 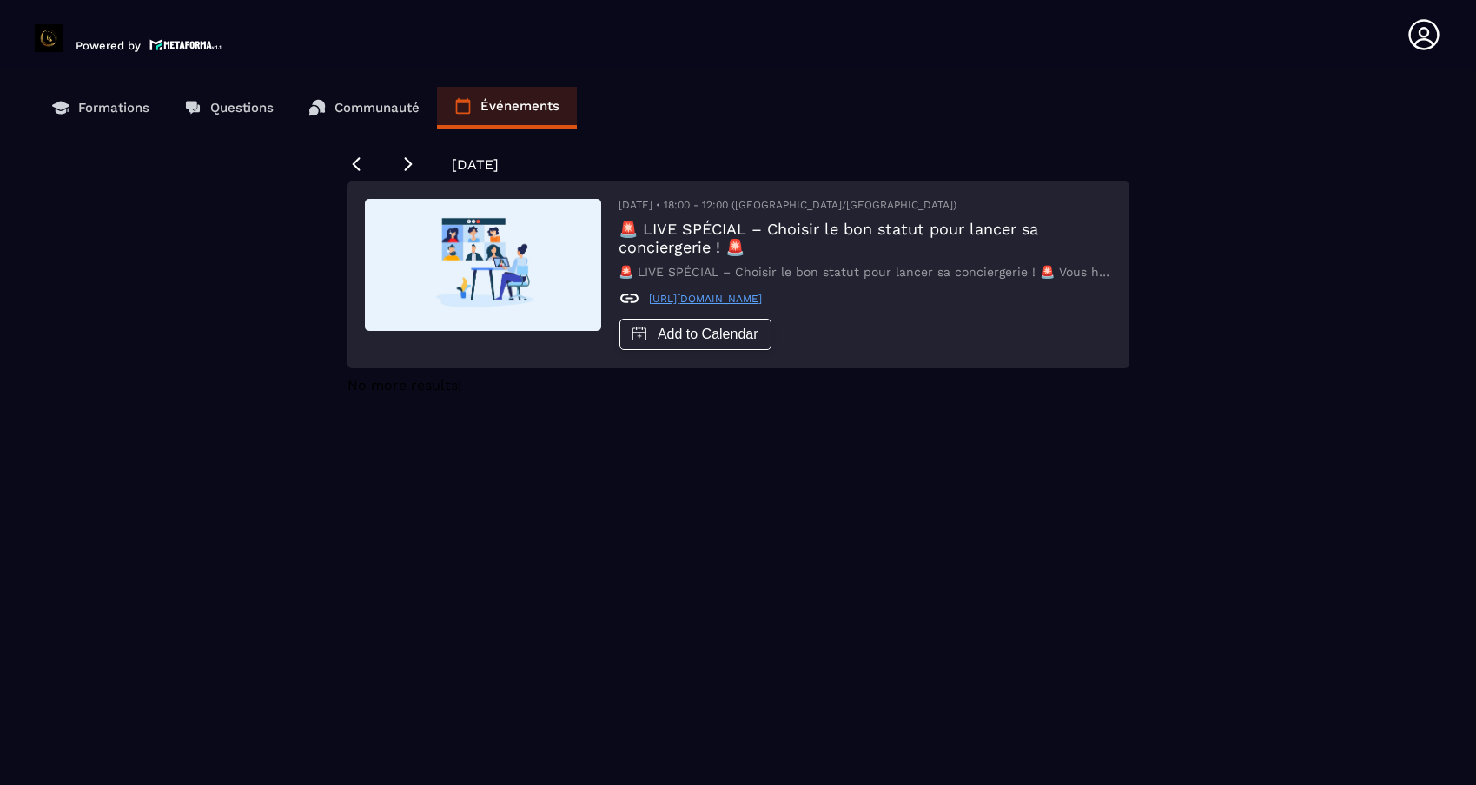 What do you see at coordinates (242, 108) in the screenshot?
I see `p: Questions` at bounding box center [242, 108].